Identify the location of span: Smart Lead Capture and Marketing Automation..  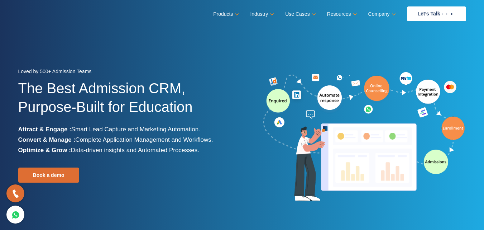
(136, 129).